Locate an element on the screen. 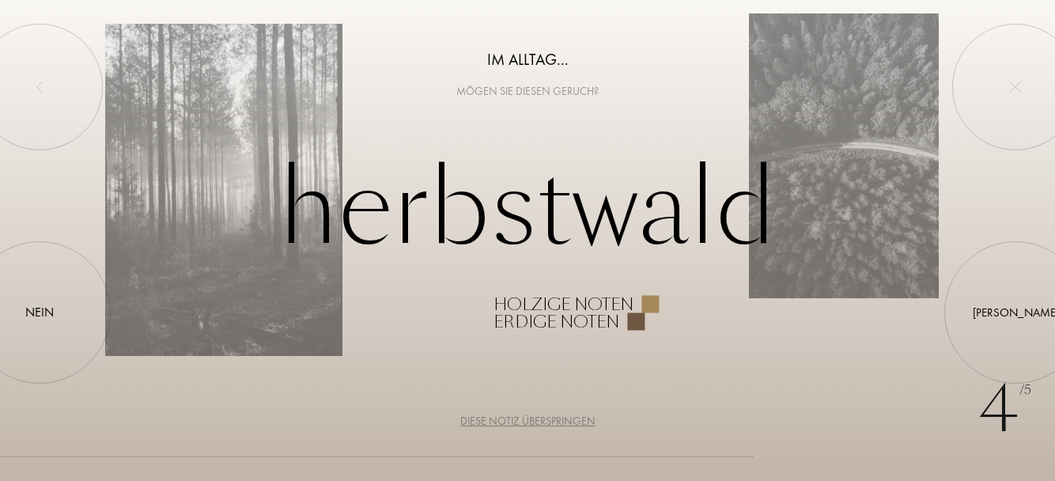 The image size is (1055, 481). div: Holzige Noten is located at coordinates (563, 305).